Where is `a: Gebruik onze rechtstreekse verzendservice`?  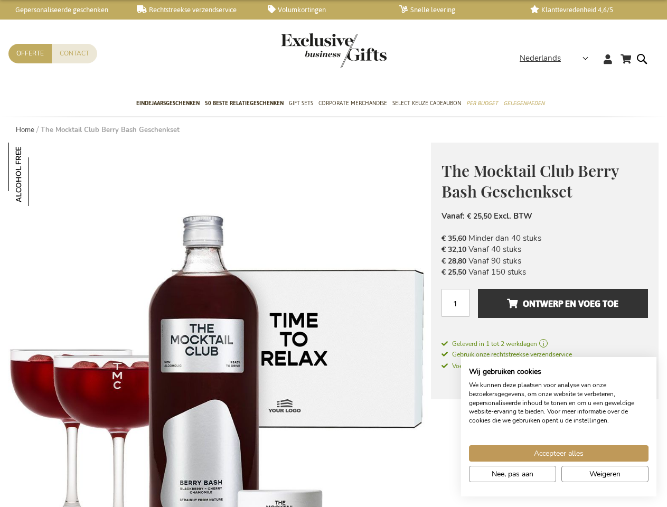 a: Gebruik onze rechtstreekse verzendservice is located at coordinates (544, 354).